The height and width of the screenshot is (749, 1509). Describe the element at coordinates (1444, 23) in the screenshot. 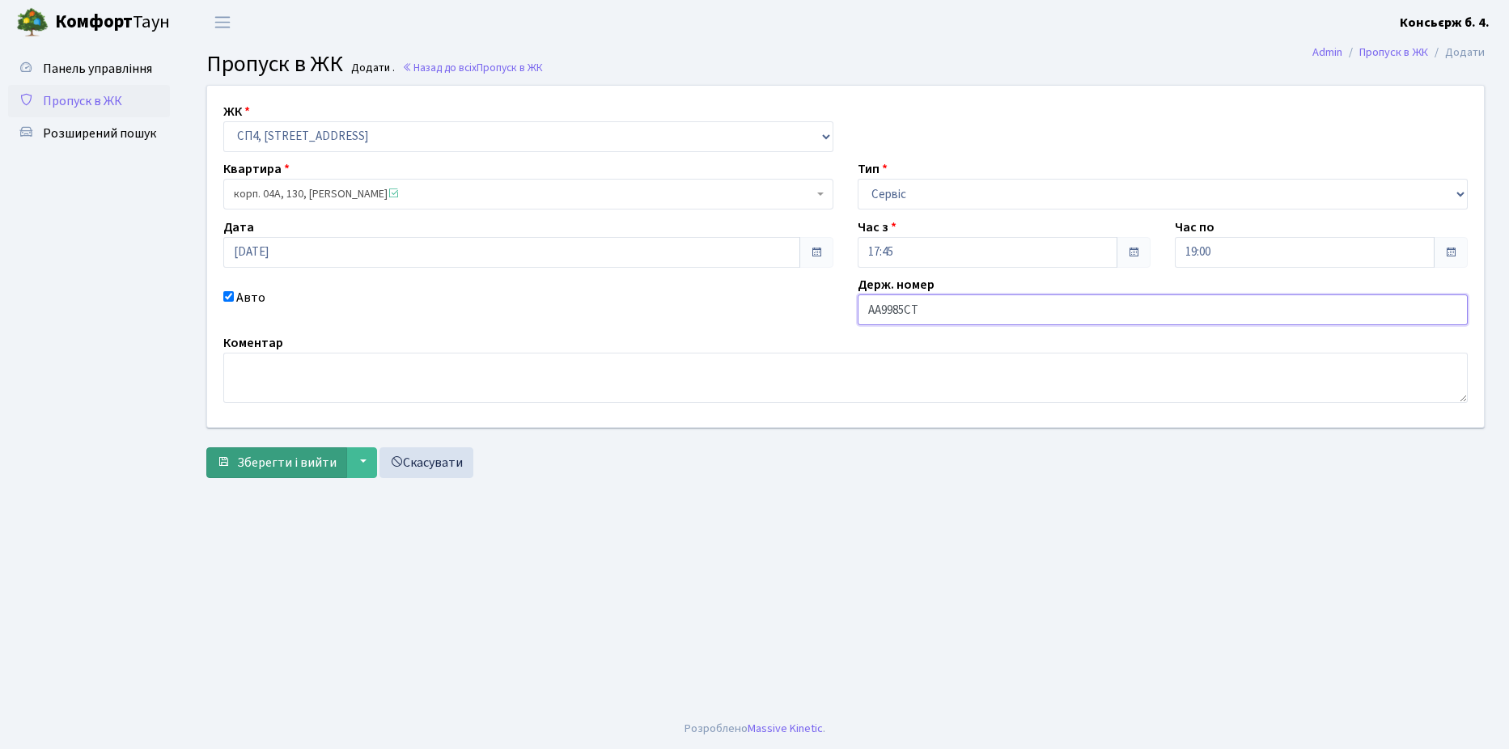

I see `b: Консьєрж б. 4.` at that location.